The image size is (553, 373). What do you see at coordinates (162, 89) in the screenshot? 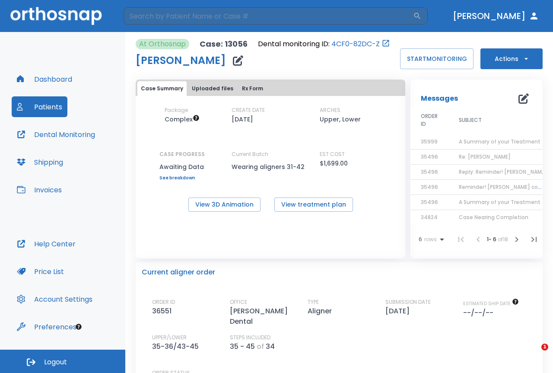
I see `button: Case Summary` at bounding box center [162, 89].